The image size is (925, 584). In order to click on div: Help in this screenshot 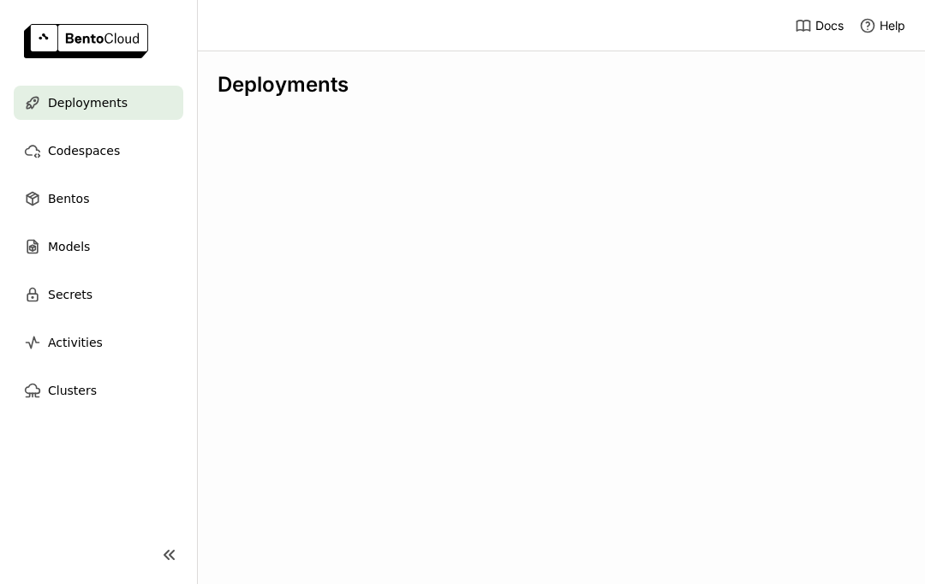, I will do `click(882, 26)`.